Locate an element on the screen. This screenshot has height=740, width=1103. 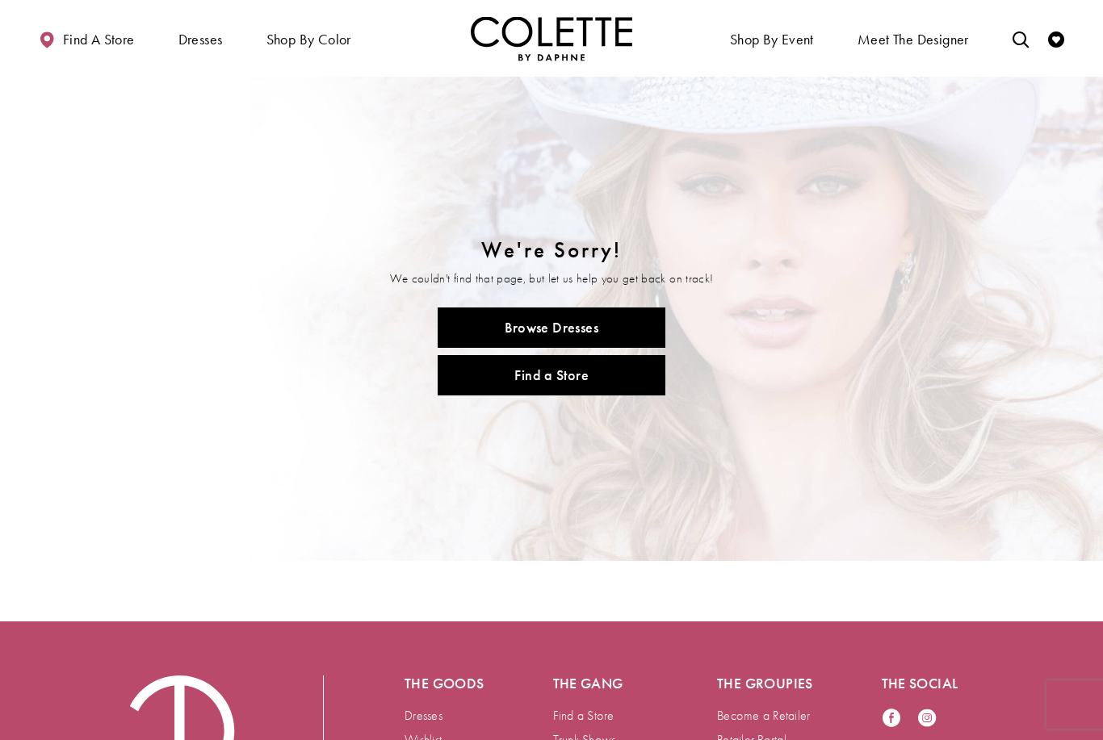
h5: The gang is located at coordinates (603, 684).